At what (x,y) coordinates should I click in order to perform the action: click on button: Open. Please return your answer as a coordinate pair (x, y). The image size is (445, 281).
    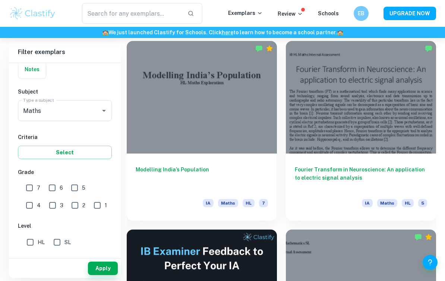
    Looking at the image, I should click on (104, 111).